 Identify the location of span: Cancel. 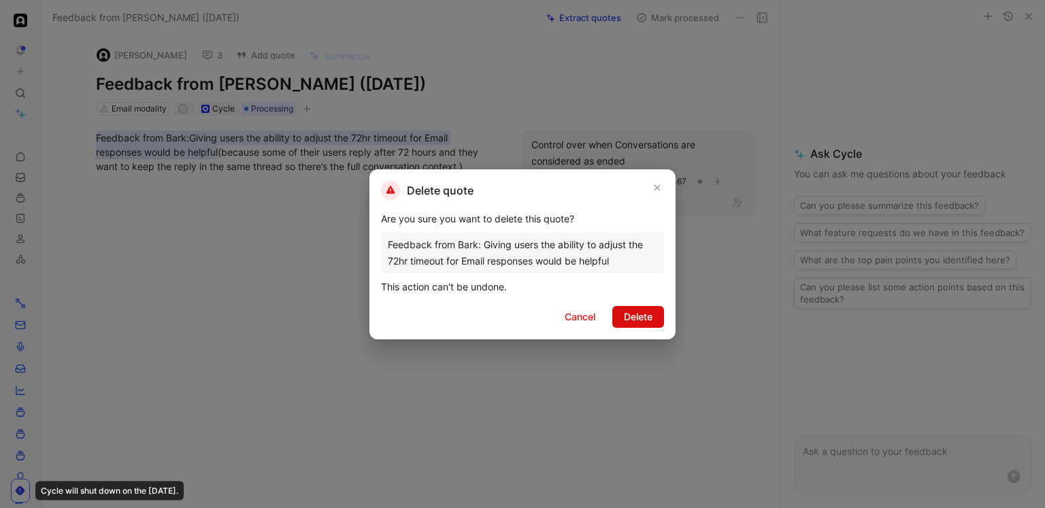
(580, 317).